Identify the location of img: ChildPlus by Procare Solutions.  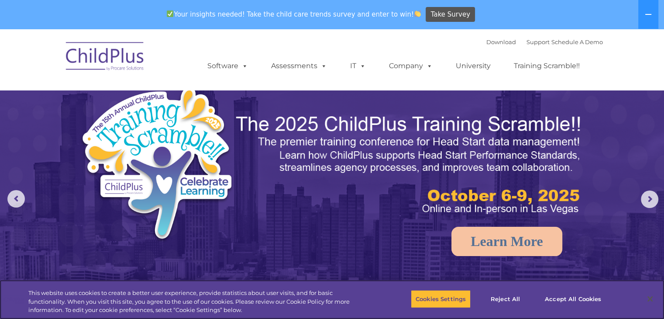
(105, 58).